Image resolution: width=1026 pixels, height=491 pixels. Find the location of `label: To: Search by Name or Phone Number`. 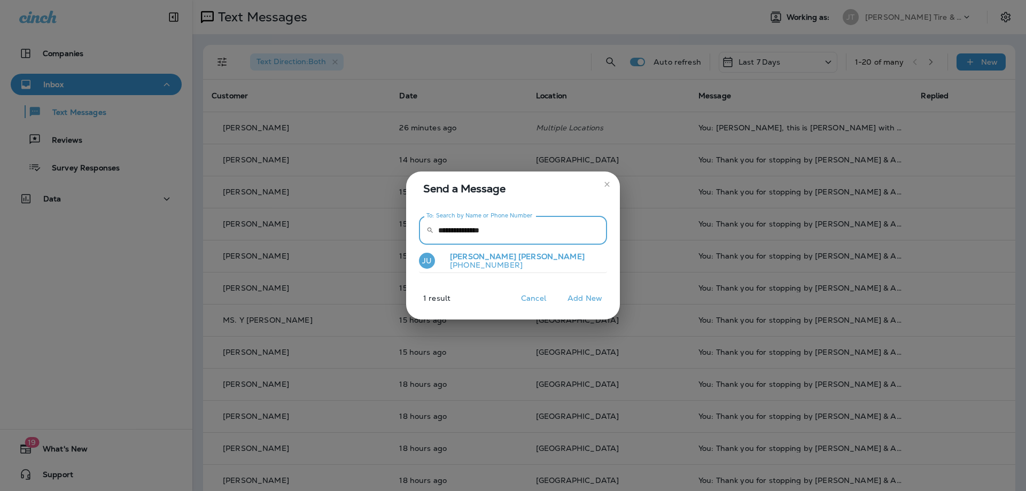

label: To: Search by Name or Phone Number is located at coordinates (480, 215).